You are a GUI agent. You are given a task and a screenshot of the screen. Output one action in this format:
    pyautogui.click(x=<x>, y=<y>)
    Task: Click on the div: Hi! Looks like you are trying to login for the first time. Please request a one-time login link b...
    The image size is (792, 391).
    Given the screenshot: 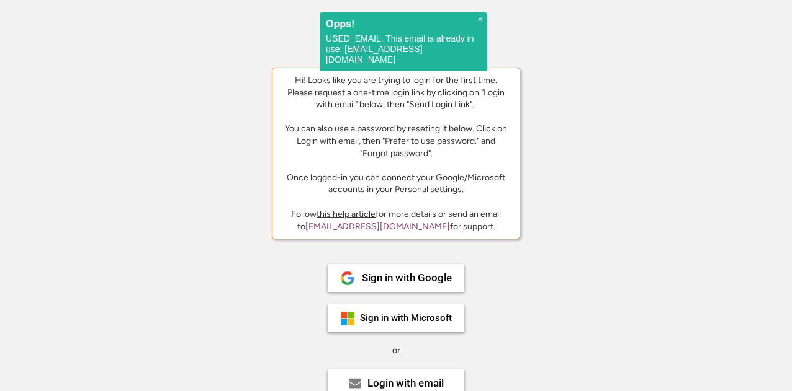 What is the action you would take?
    pyautogui.click(x=396, y=135)
    